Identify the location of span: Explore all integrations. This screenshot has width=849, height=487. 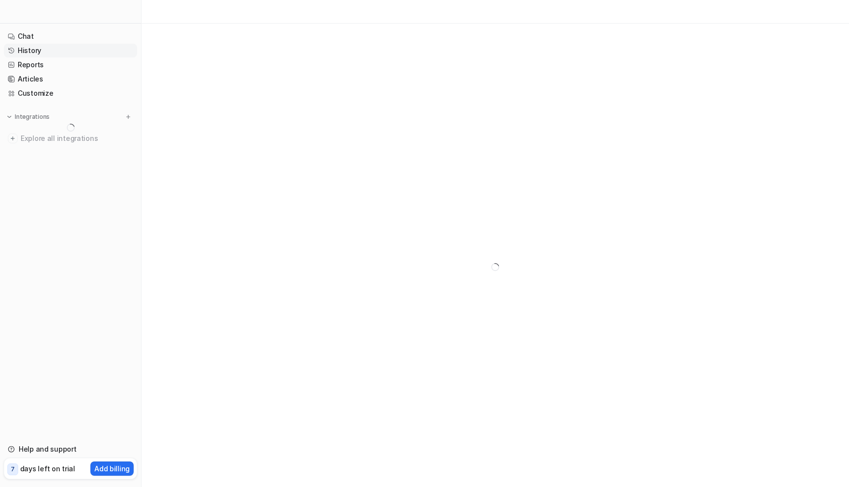
(77, 139).